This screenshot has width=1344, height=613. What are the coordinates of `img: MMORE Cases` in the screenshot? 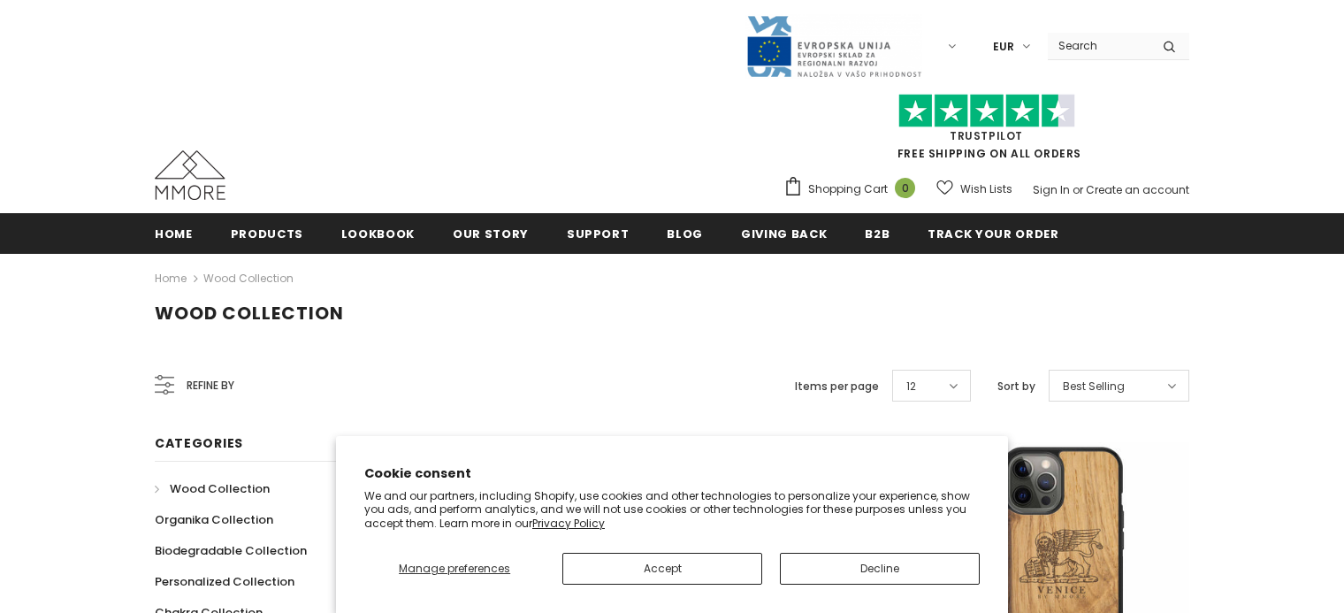 It's located at (190, 175).